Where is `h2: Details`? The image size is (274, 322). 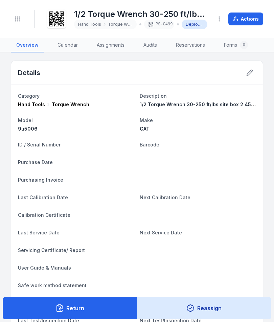
h2: Details is located at coordinates (29, 73).